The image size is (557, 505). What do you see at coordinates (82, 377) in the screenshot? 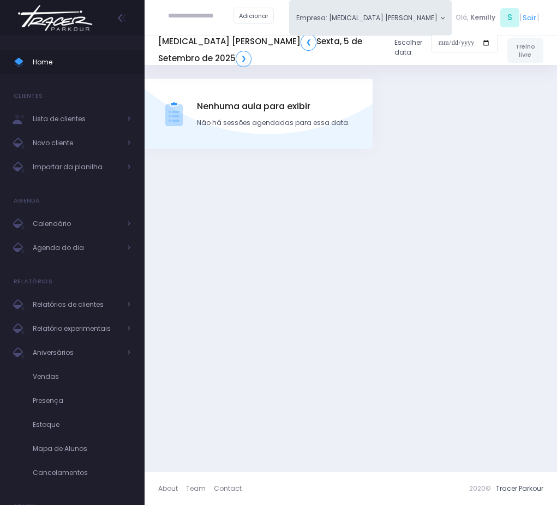
I see `span: Vendas` at bounding box center [82, 377].